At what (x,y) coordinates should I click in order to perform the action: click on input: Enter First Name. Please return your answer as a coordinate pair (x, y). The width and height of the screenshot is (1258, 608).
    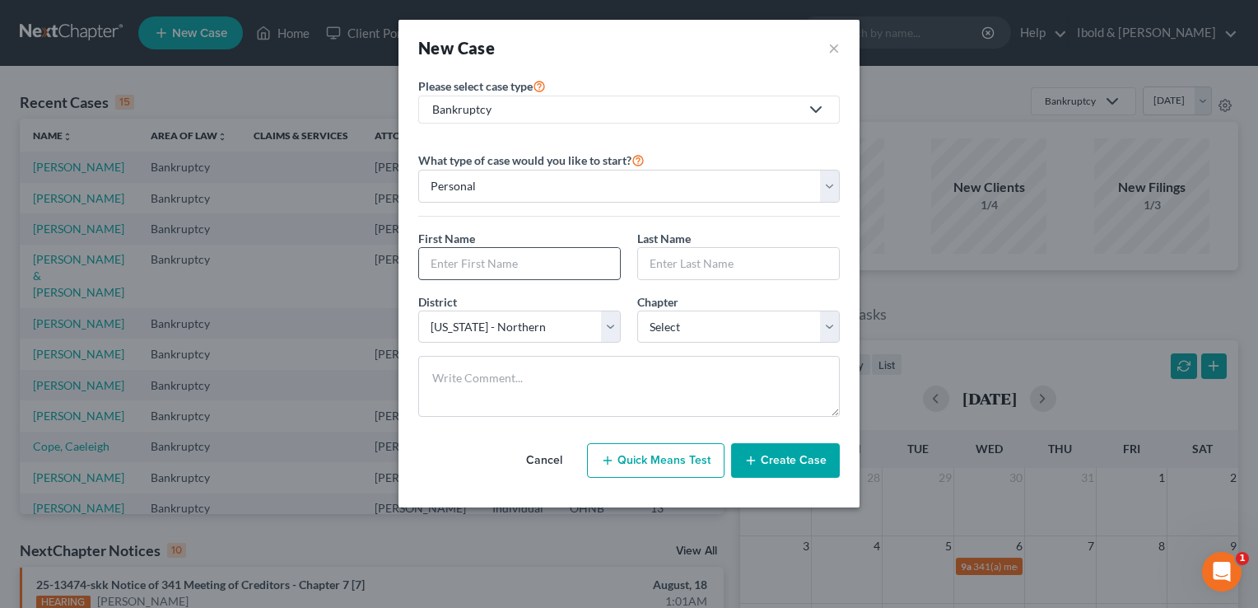
    Looking at the image, I should click on (520, 263).